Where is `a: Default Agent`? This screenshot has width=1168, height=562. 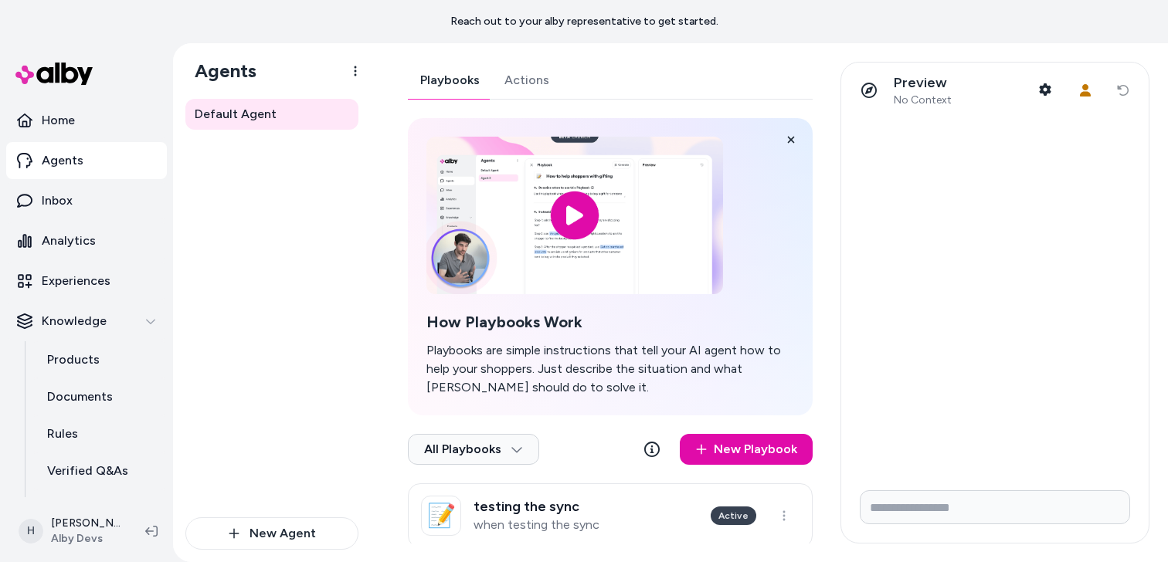 a: Default Agent is located at coordinates (272, 114).